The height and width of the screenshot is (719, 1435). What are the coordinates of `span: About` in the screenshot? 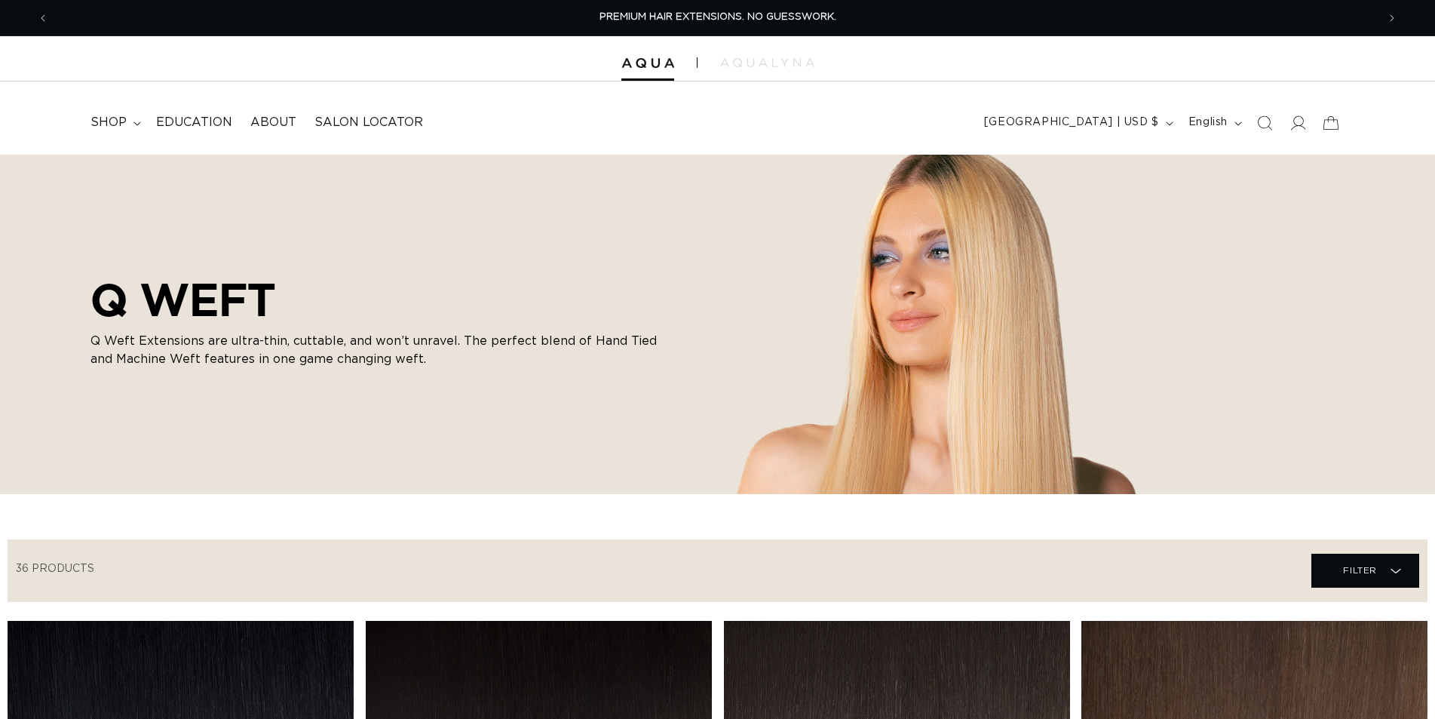 It's located at (273, 122).